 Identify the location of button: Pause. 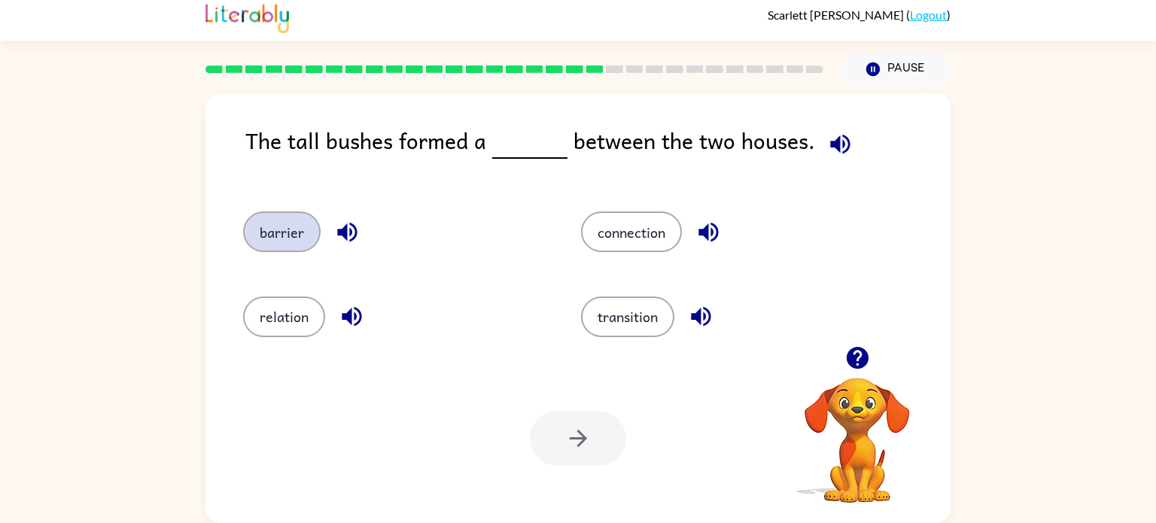
(896, 69).